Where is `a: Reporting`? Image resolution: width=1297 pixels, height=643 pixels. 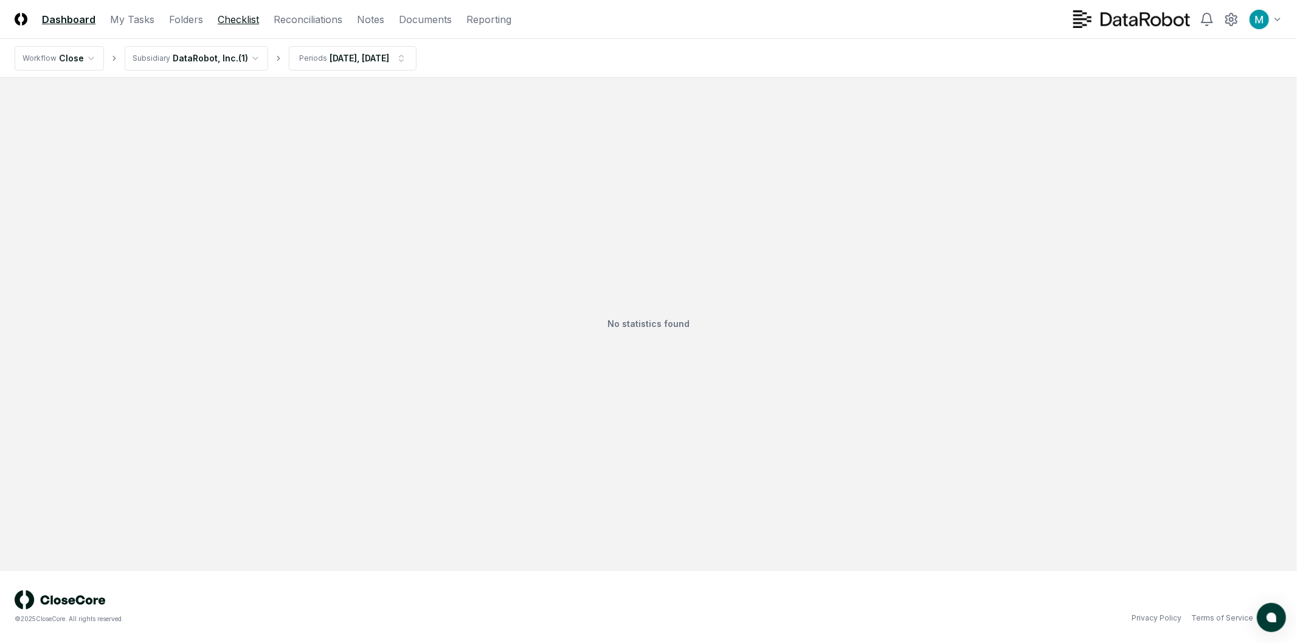
a: Reporting is located at coordinates (489, 19).